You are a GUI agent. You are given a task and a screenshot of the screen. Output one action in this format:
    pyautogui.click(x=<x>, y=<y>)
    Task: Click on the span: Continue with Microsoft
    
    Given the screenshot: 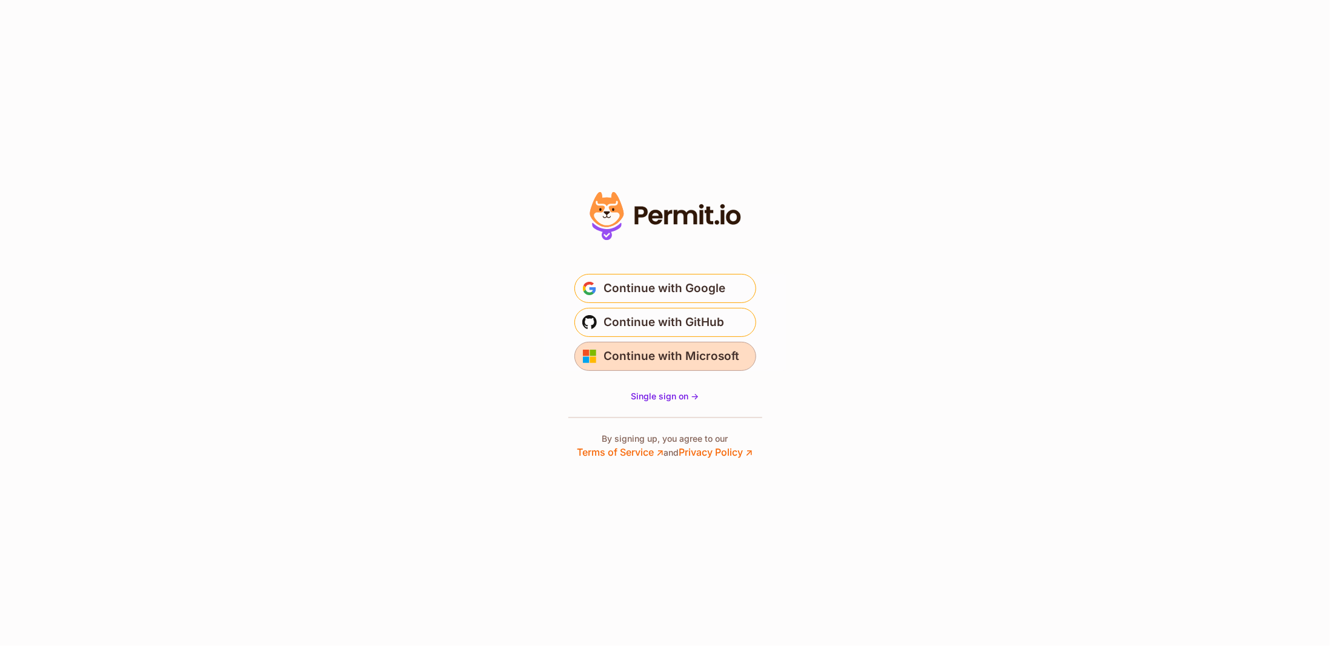 What is the action you would take?
    pyautogui.click(x=672, y=356)
    